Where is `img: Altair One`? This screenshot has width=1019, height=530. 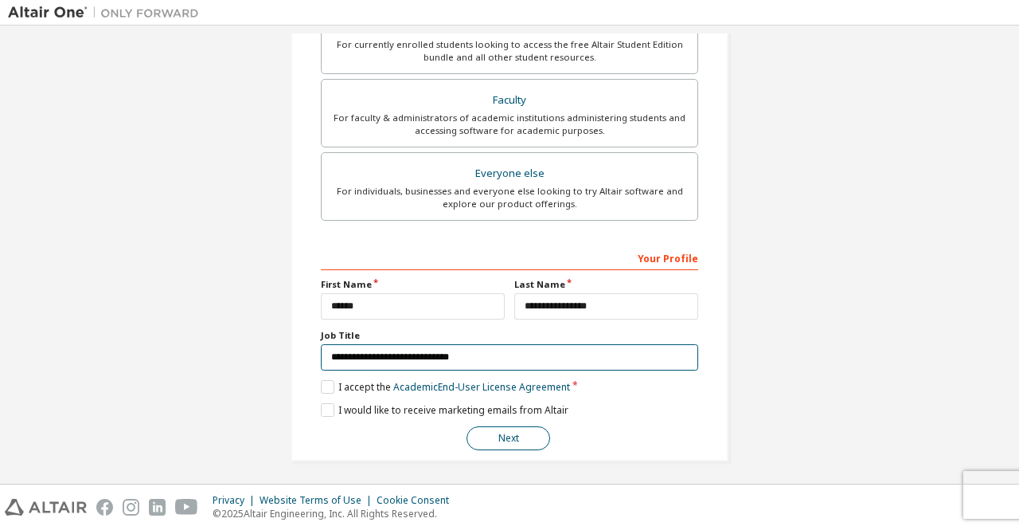
img: Altair One is located at coordinates (108, 13).